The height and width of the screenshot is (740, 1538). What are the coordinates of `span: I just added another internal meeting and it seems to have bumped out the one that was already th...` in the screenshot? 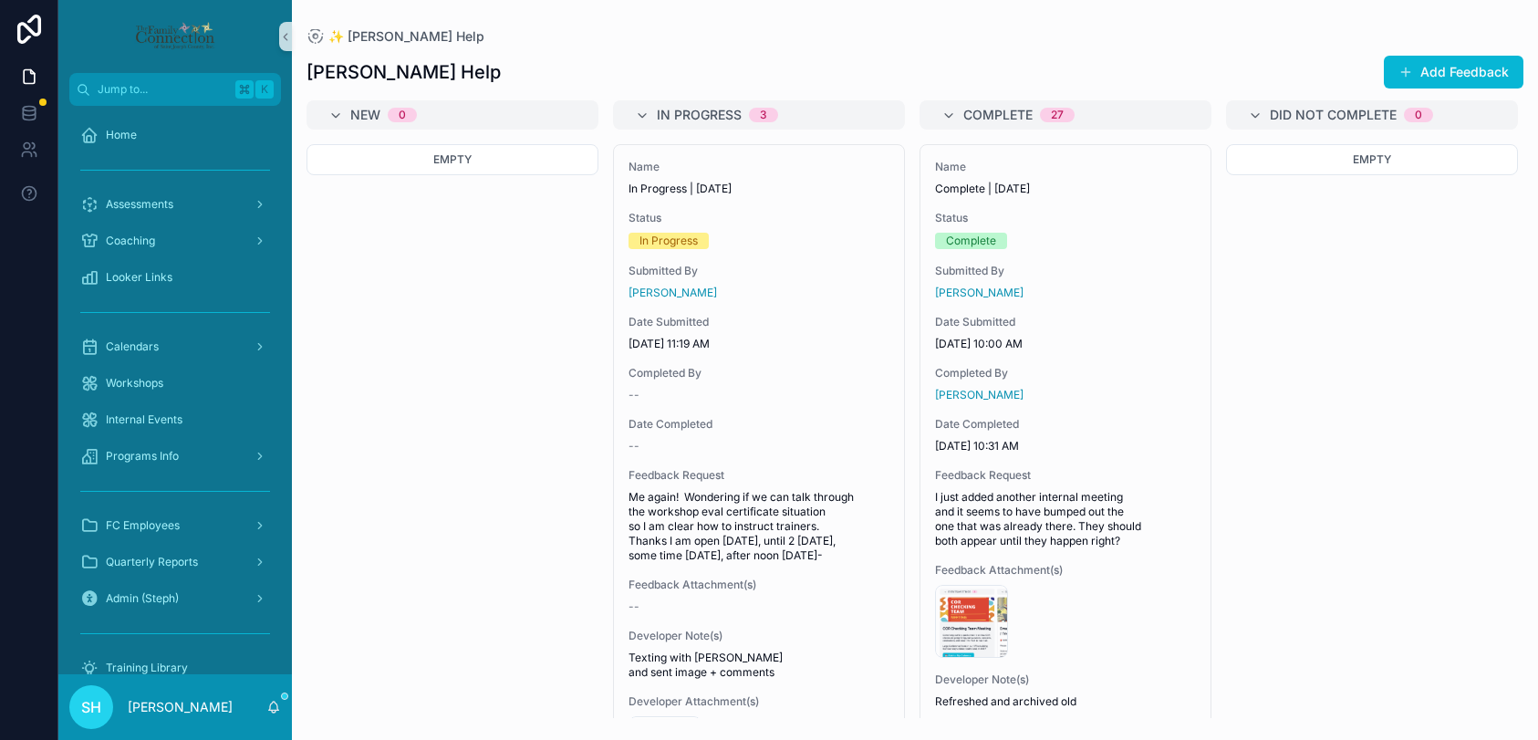 It's located at (1066, 519).